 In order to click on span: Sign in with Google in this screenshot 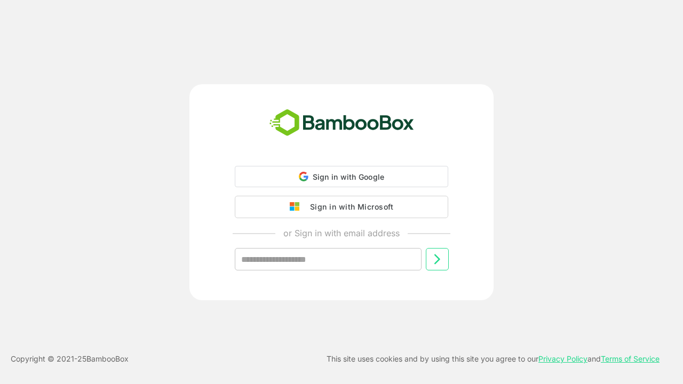, I will do `click(348, 177)`.